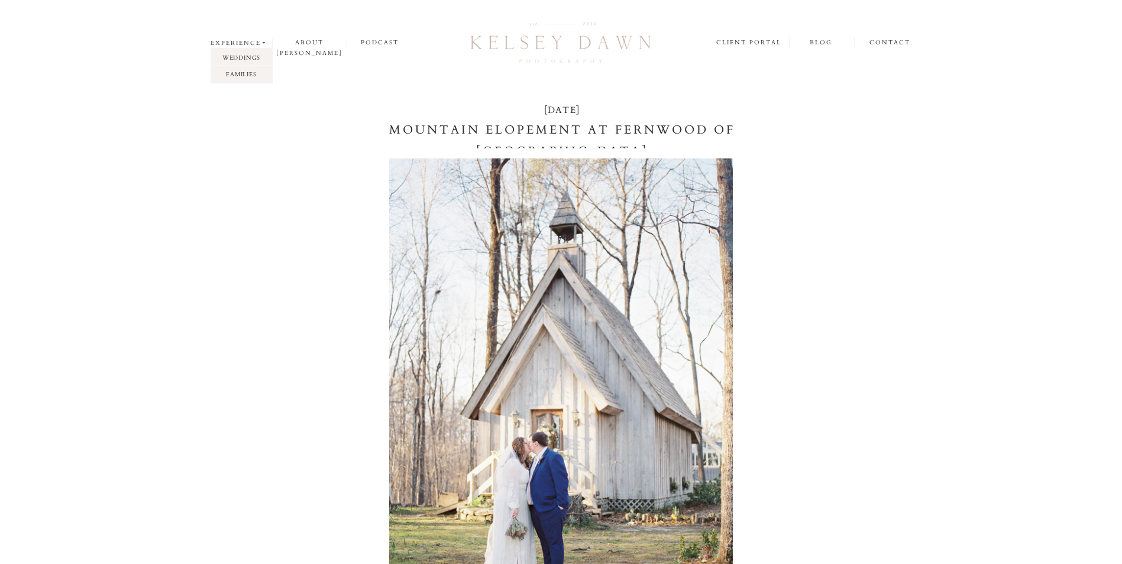 Image resolution: width=1122 pixels, height=564 pixels. Describe the element at coordinates (239, 43) in the screenshot. I see `a: experience` at that location.